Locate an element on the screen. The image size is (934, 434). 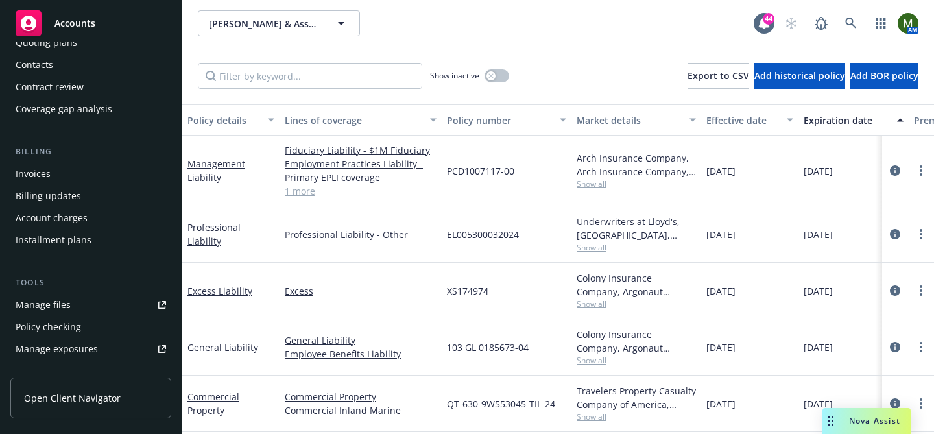
span: QT-630-9W553045-TIL-24 is located at coordinates (501, 403).